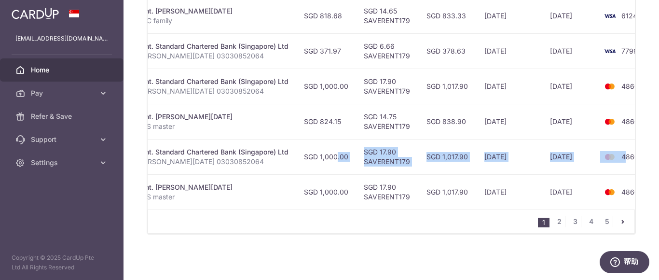 This screenshot has height=280, width=659. I want to click on nav: pager, so click(586, 221).